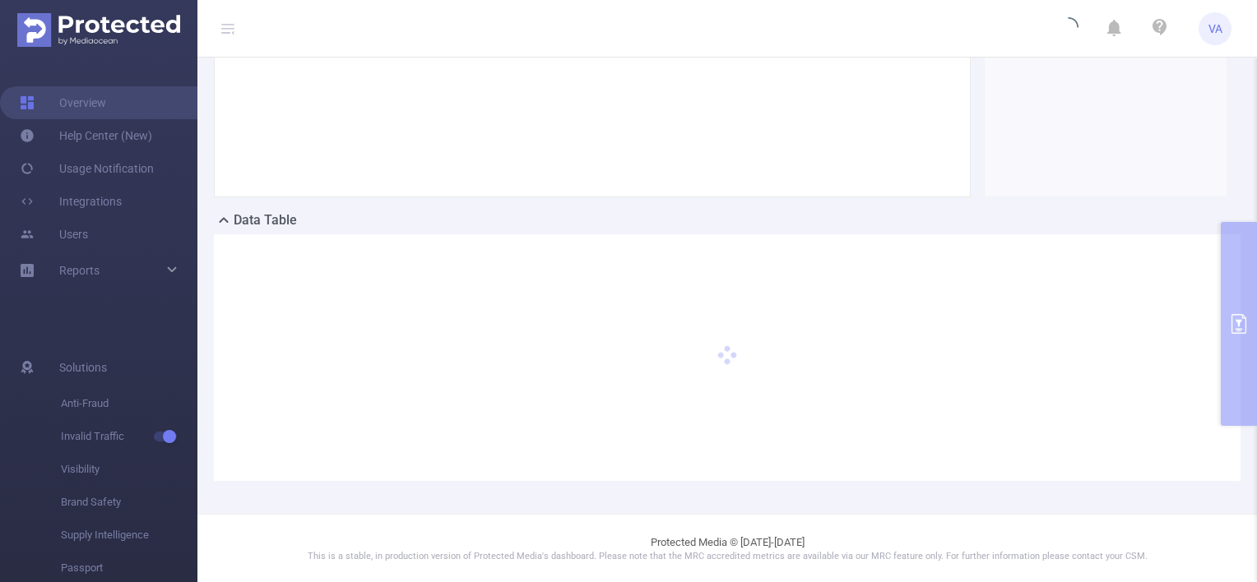 The height and width of the screenshot is (582, 1257). What do you see at coordinates (53, 234) in the screenshot?
I see `a: Users` at bounding box center [53, 234].